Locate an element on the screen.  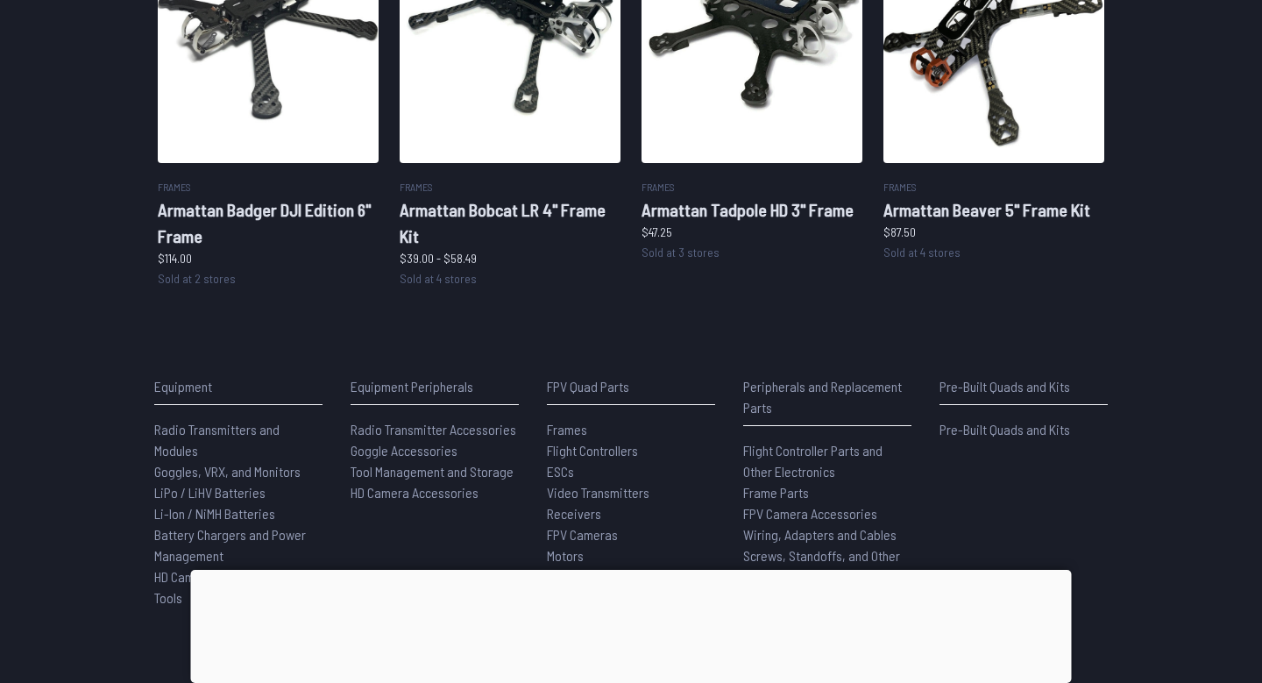
a: HD Camera Accessories is located at coordinates (435, 493).